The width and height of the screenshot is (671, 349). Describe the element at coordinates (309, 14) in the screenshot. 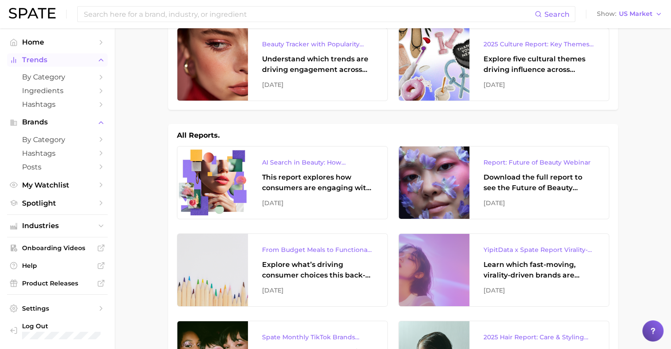

I see `input: Search here for a brand, industry, or ingredient` at that location.